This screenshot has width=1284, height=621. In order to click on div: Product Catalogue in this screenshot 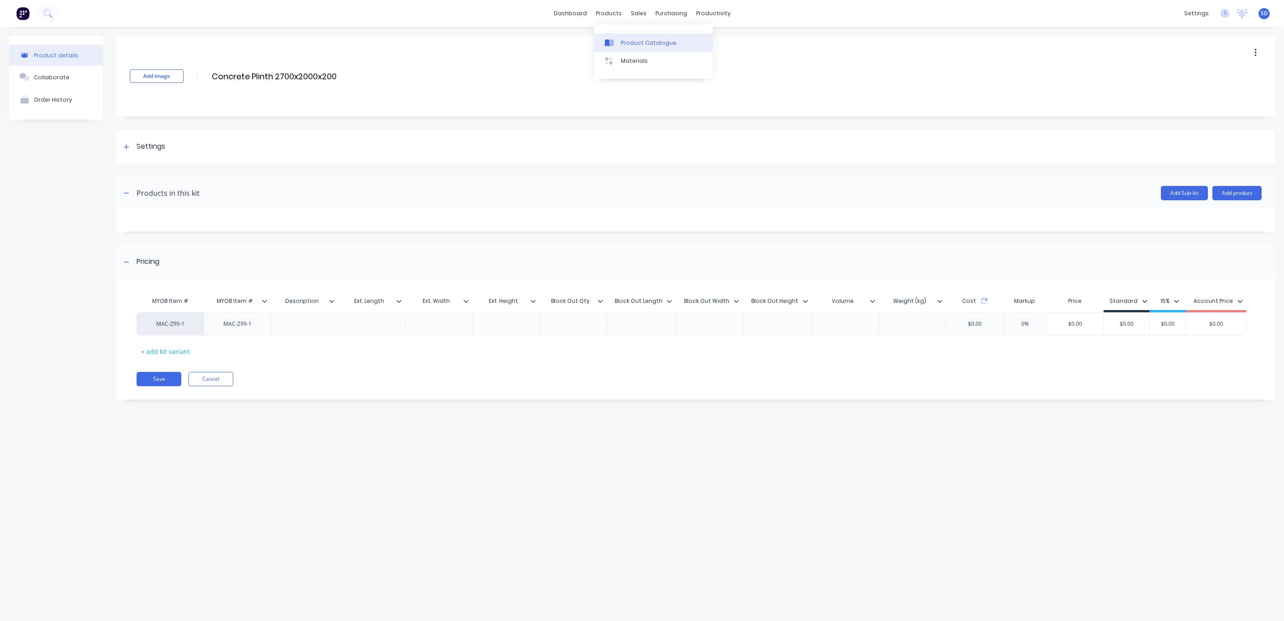, I will do `click(649, 43)`.